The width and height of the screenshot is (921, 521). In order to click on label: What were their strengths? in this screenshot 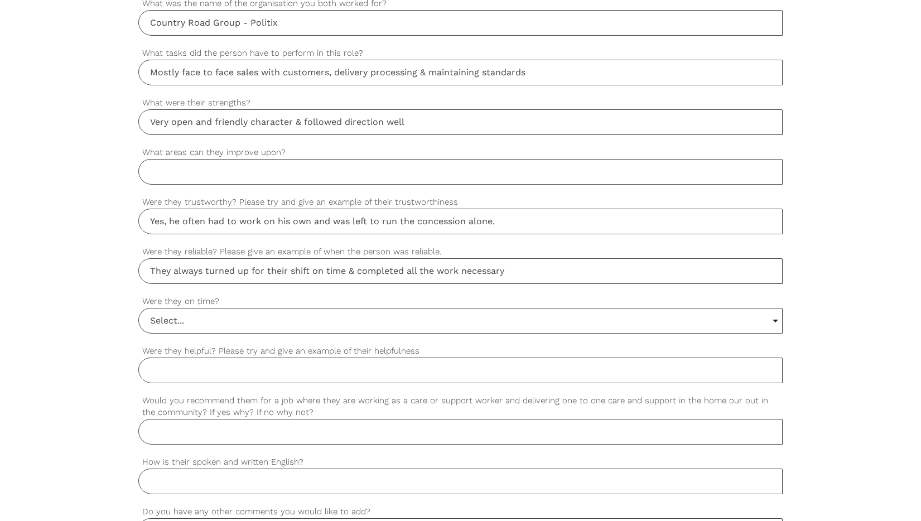, I will do `click(461, 103)`.